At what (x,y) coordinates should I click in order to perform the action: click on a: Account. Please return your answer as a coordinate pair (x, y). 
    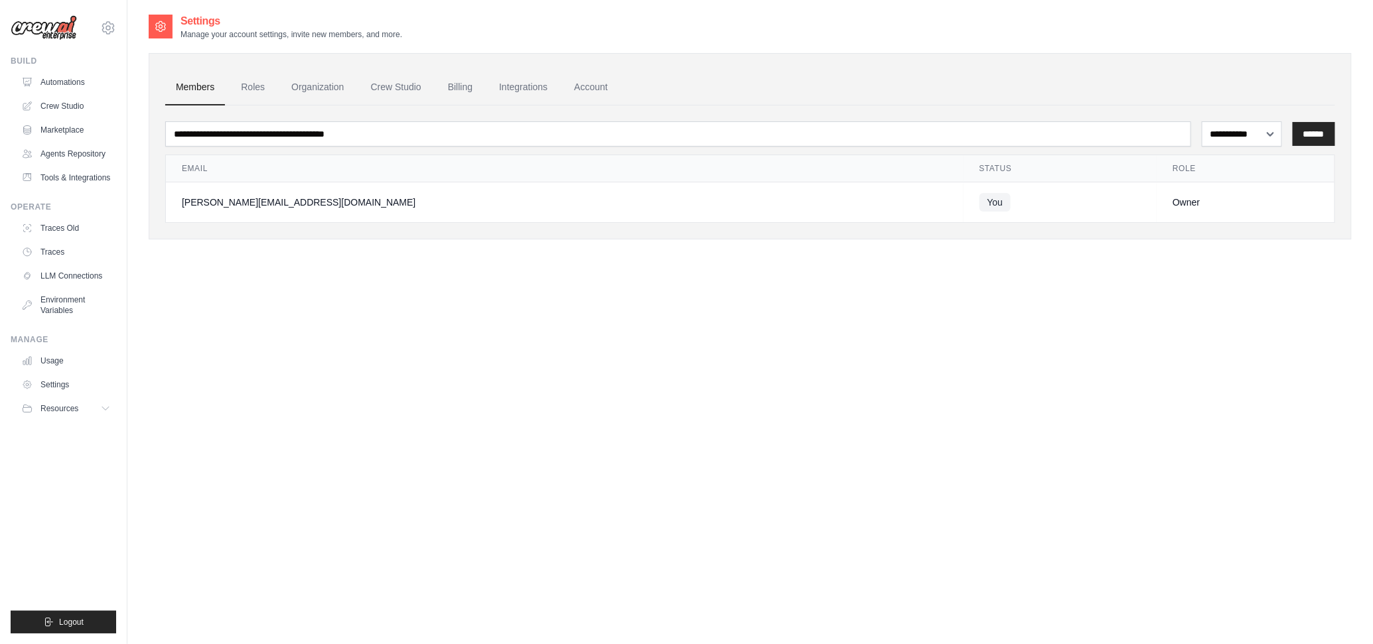
    Looking at the image, I should click on (590, 88).